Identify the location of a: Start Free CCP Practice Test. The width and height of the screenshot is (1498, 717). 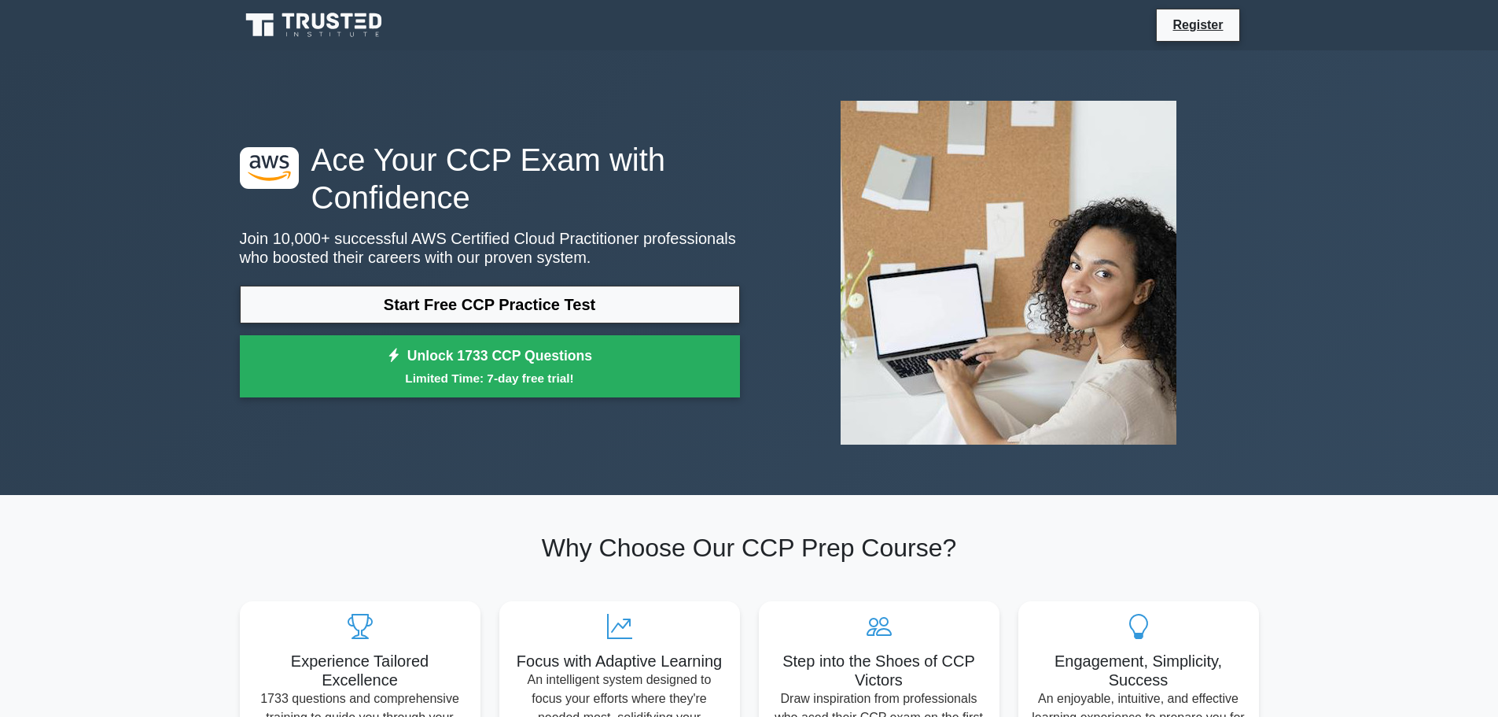
(490, 304).